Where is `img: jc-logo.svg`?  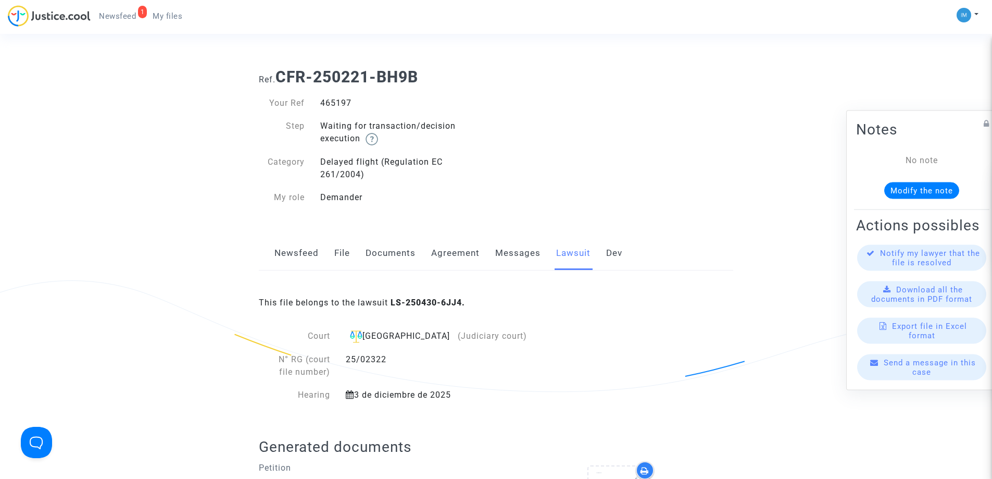
img: jc-logo.svg is located at coordinates (49, 16).